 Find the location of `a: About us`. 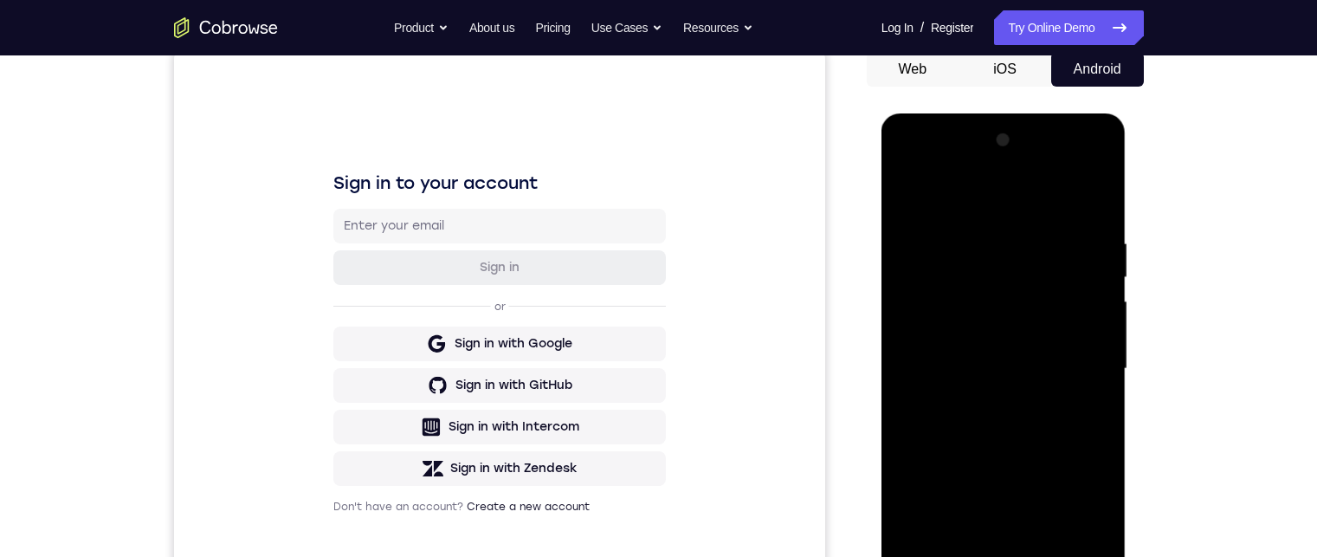

a: About us is located at coordinates (492, 28).